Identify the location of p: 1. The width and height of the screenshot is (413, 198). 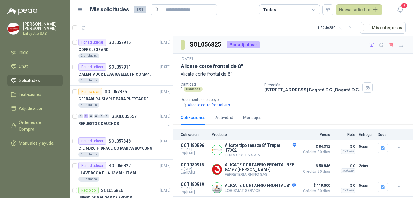
(182, 89).